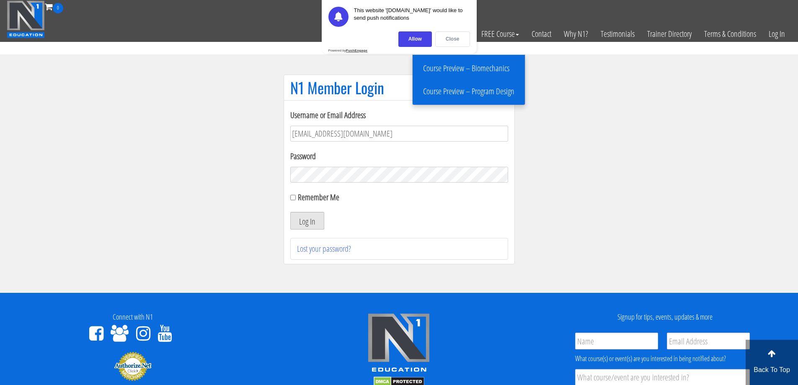  What do you see at coordinates (133, 317) in the screenshot?
I see `h4: Connect with N1` at bounding box center [133, 317].